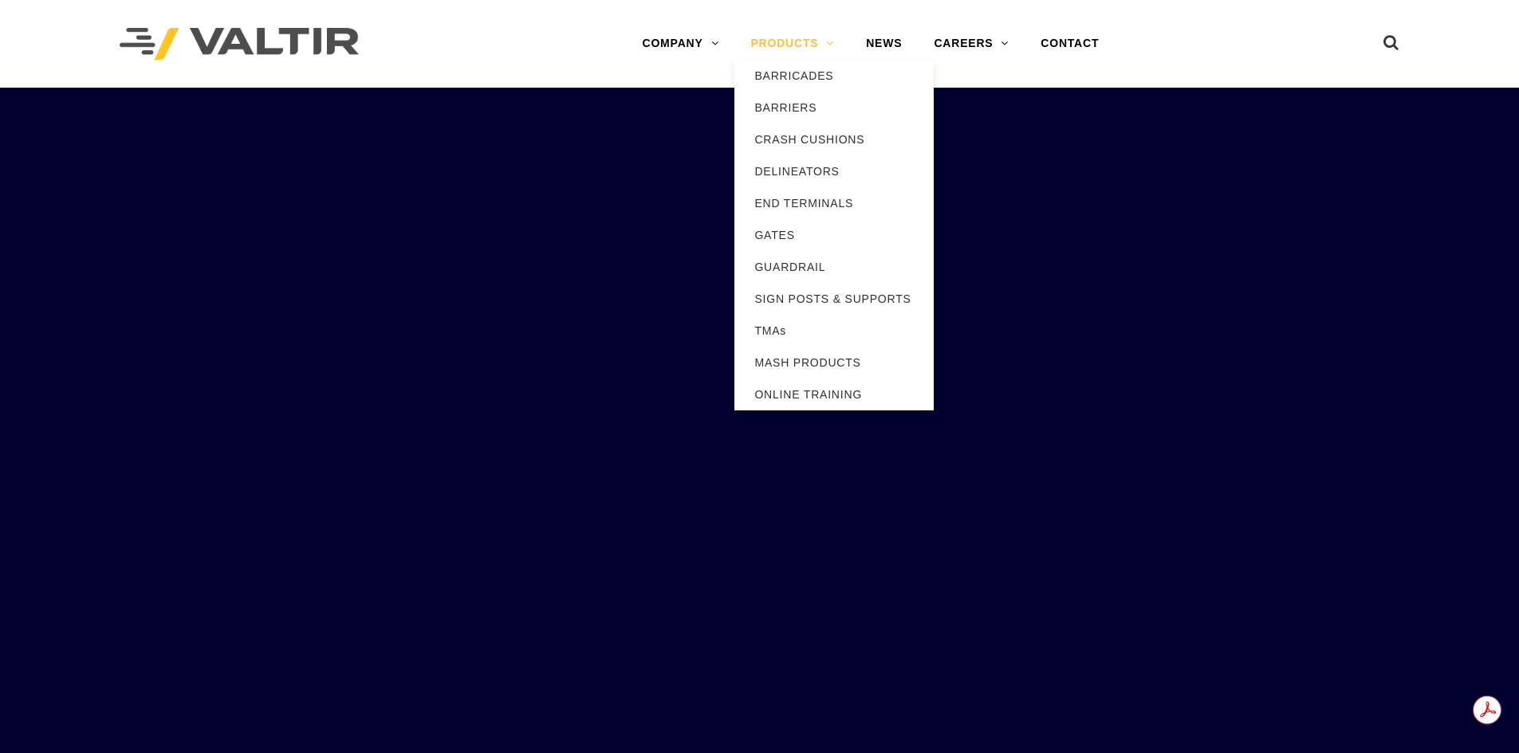 This screenshot has width=1519, height=753. What do you see at coordinates (834, 76) in the screenshot?
I see `a: BARRICADES` at bounding box center [834, 76].